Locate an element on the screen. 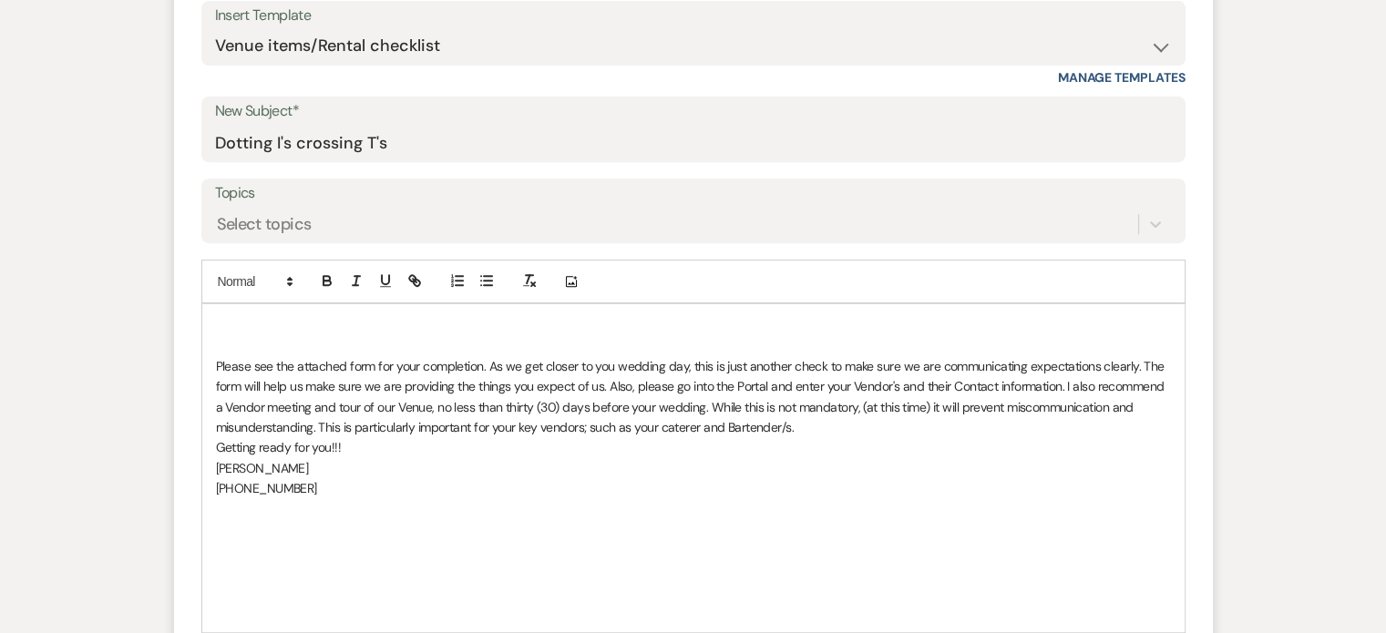 The image size is (1386, 633). div: Select topics is located at coordinates (264, 224).